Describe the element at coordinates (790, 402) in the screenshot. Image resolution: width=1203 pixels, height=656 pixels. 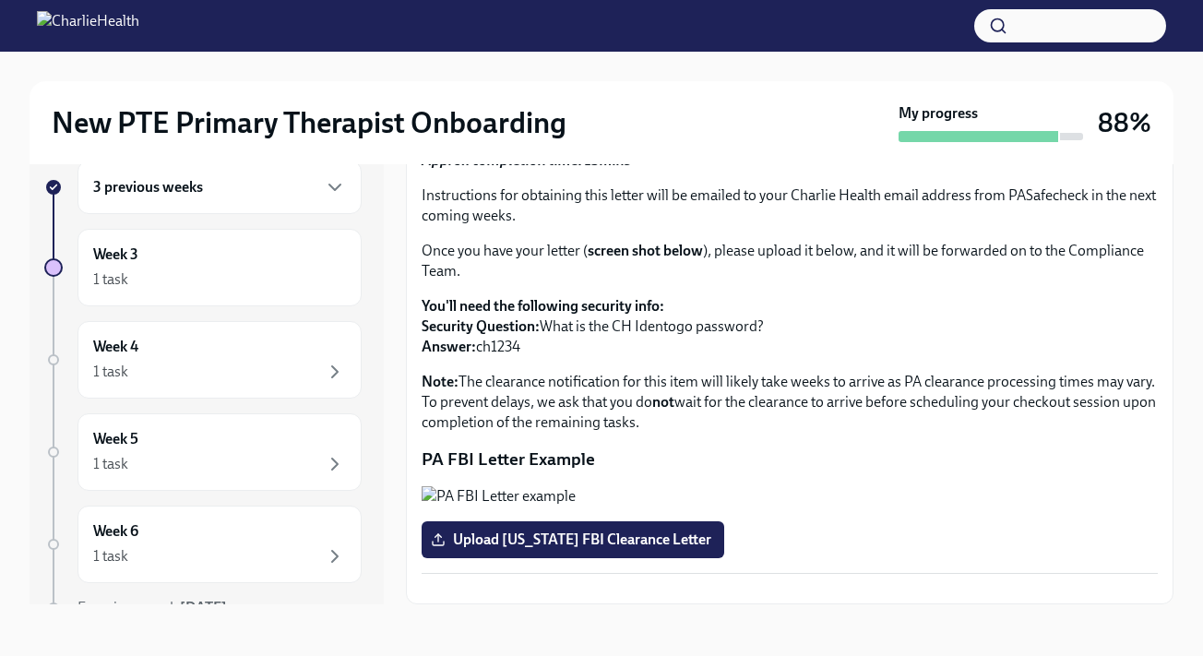
I see `p: The clearance notification for this item will likely take weeks to arrive as PA clearance process...` at that location.